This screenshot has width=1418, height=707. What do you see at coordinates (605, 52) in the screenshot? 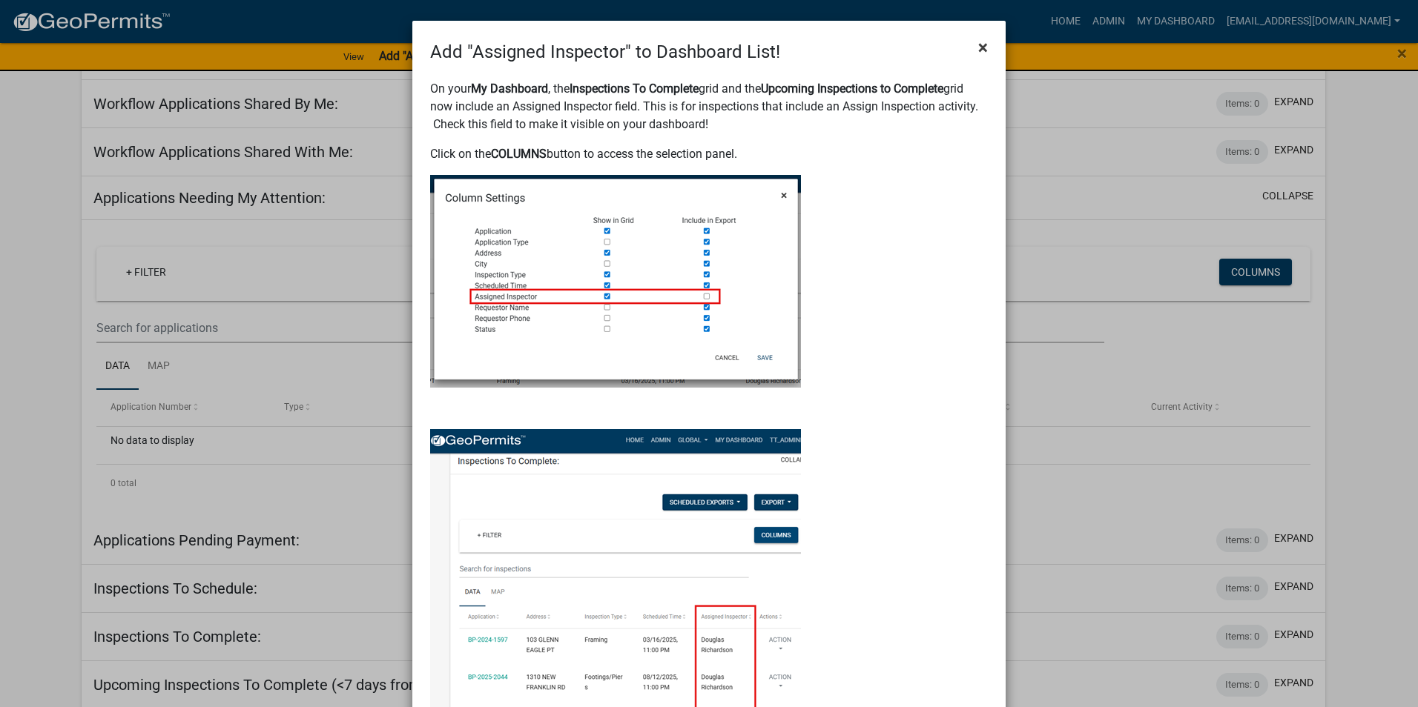
I see `h4: Add "Assigned Inspector" to Dashboard List!` at bounding box center [605, 52].